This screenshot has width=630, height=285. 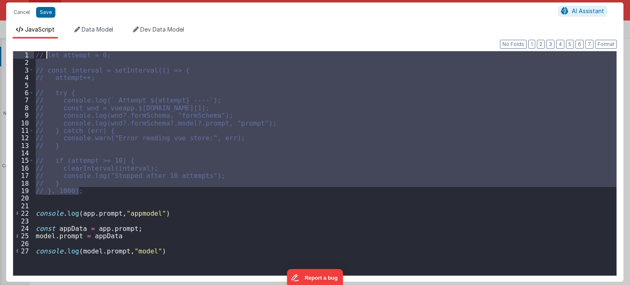 I want to click on div: 10, so click(x=23, y=123).